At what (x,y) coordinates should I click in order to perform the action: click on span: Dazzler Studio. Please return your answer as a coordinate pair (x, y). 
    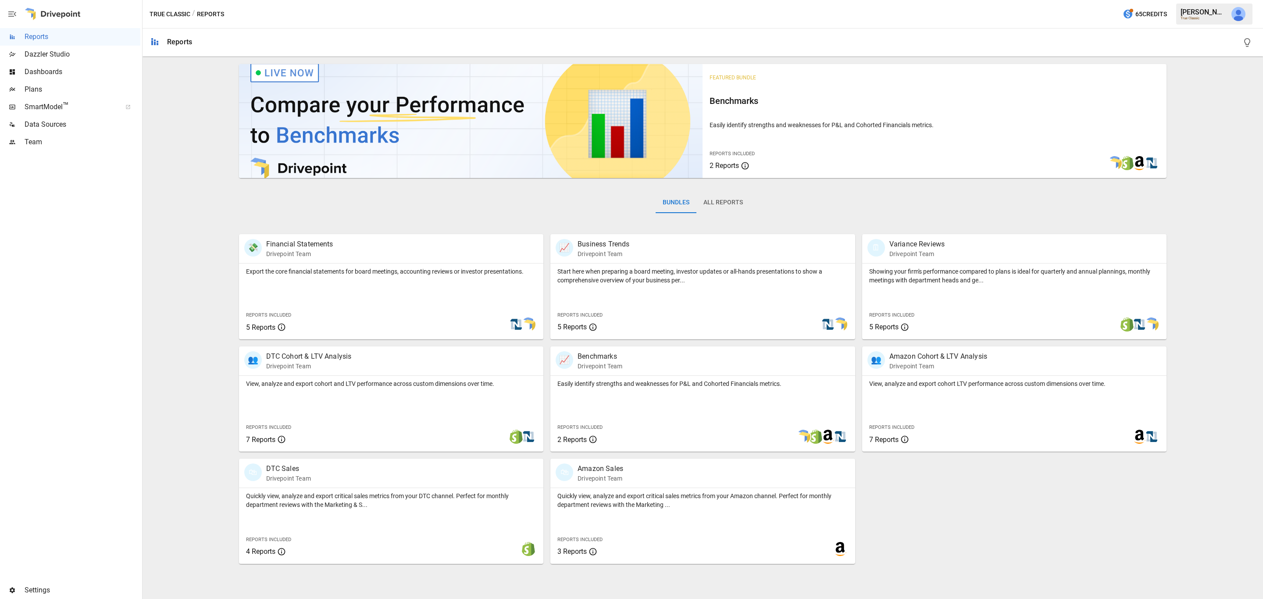
    Looking at the image, I should click on (82, 54).